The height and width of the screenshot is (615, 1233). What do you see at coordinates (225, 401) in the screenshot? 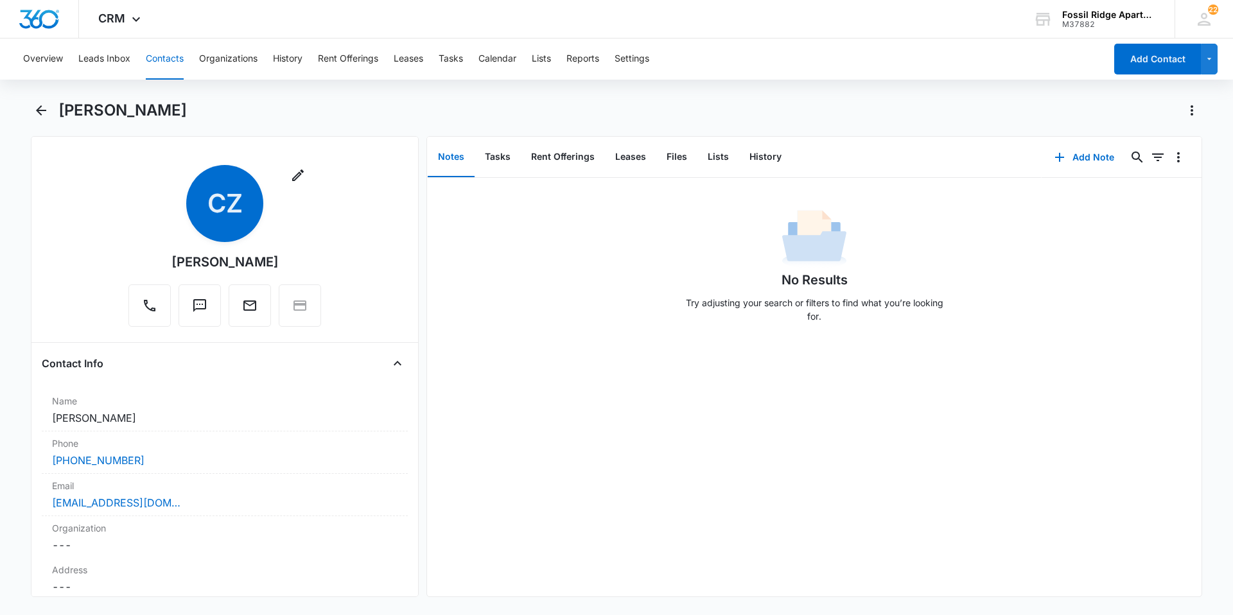
I see `label: Name` at bounding box center [225, 401].